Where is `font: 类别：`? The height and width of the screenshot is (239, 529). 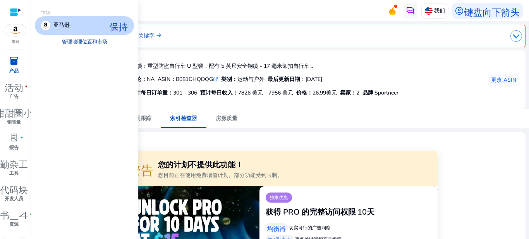 font: 类别： is located at coordinates (229, 79).